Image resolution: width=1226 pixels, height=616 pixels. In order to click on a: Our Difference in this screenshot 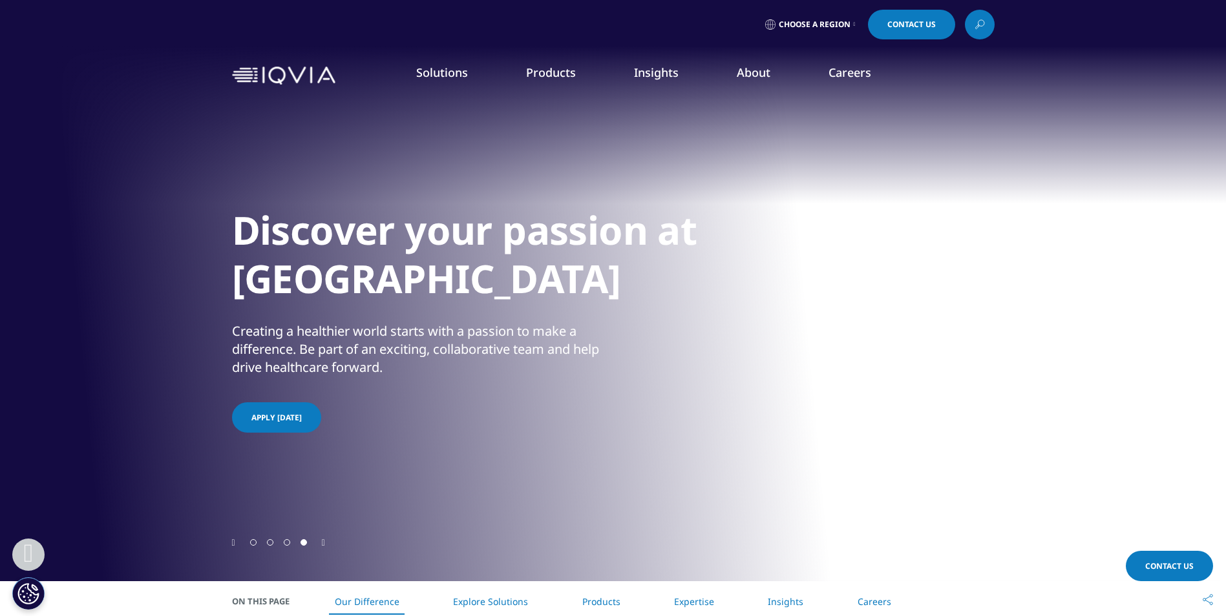, I will do `click(367, 602)`.